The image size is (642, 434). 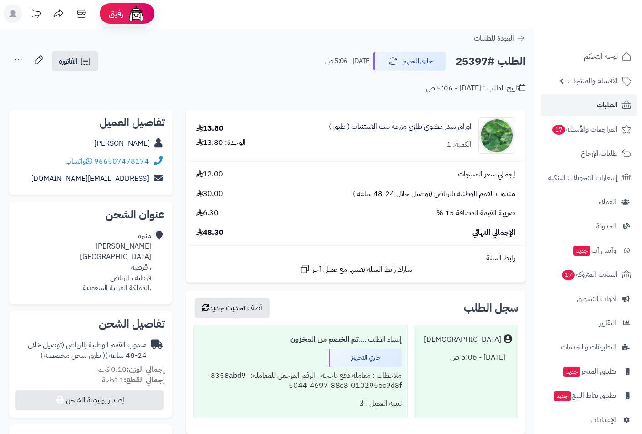 What do you see at coordinates (210, 128) in the screenshot?
I see `div: 13.80` at bounding box center [210, 128].